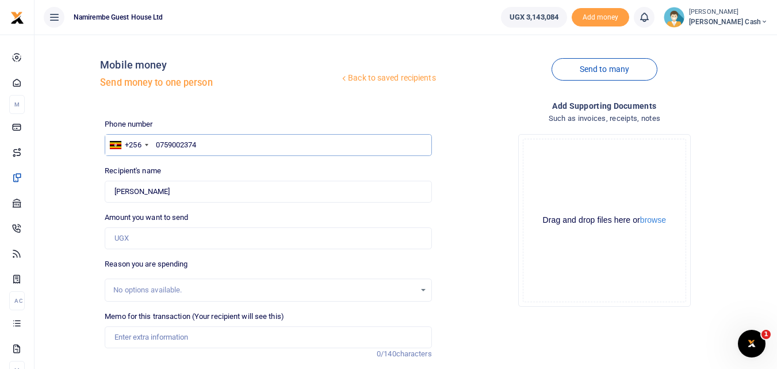 Image resolution: width=777 pixels, height=369 pixels. Describe the element at coordinates (605, 119) in the screenshot. I see `h4: Such as invoices, receipts, notes` at that location.